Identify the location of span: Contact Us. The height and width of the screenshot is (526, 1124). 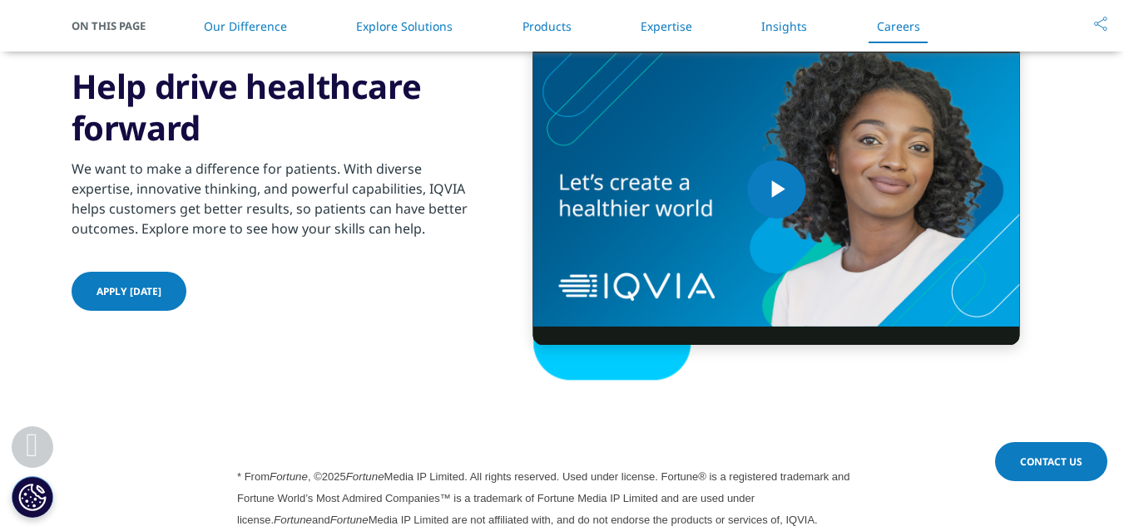
(1051, 462).